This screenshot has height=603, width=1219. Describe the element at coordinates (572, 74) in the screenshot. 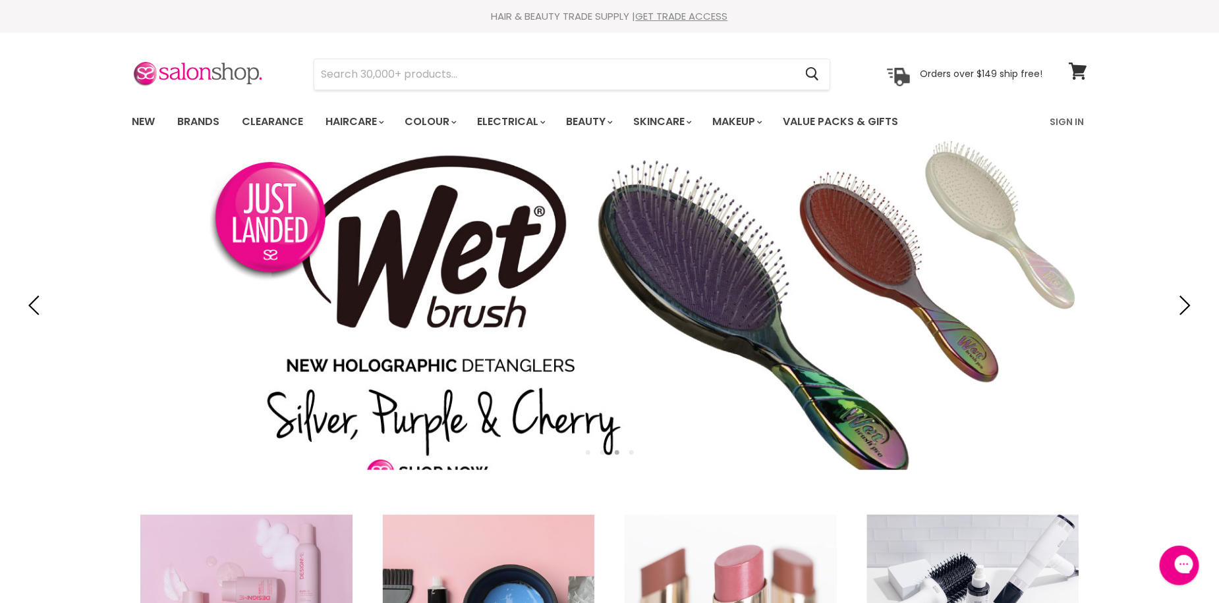

I see `form: Product` at that location.